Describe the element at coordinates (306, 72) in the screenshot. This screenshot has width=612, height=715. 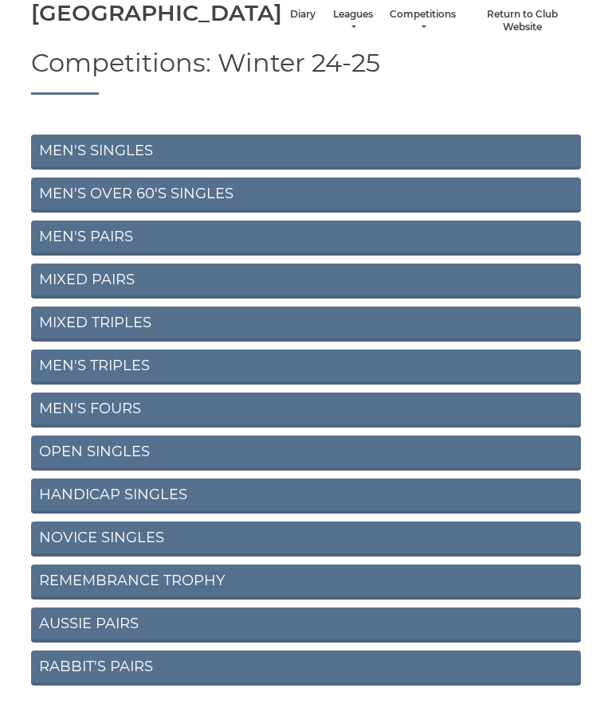
I see `h1: Competitions: Winter 24-25` at that location.